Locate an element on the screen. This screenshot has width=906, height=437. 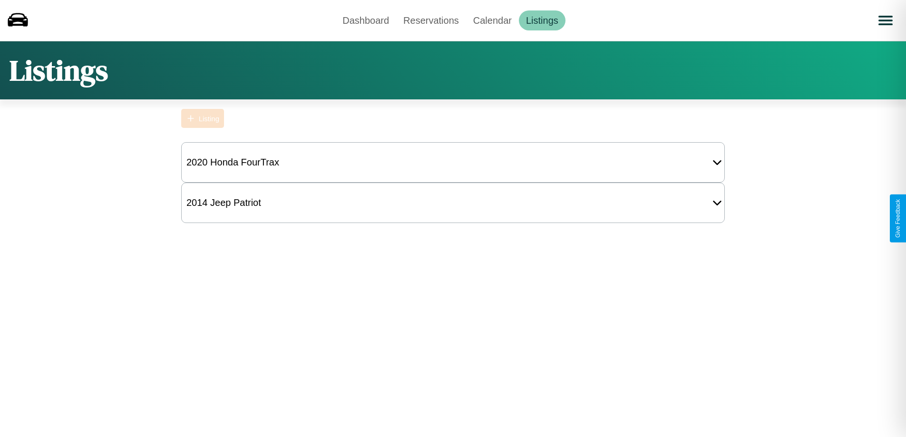
a: Calendar is located at coordinates (492, 20).